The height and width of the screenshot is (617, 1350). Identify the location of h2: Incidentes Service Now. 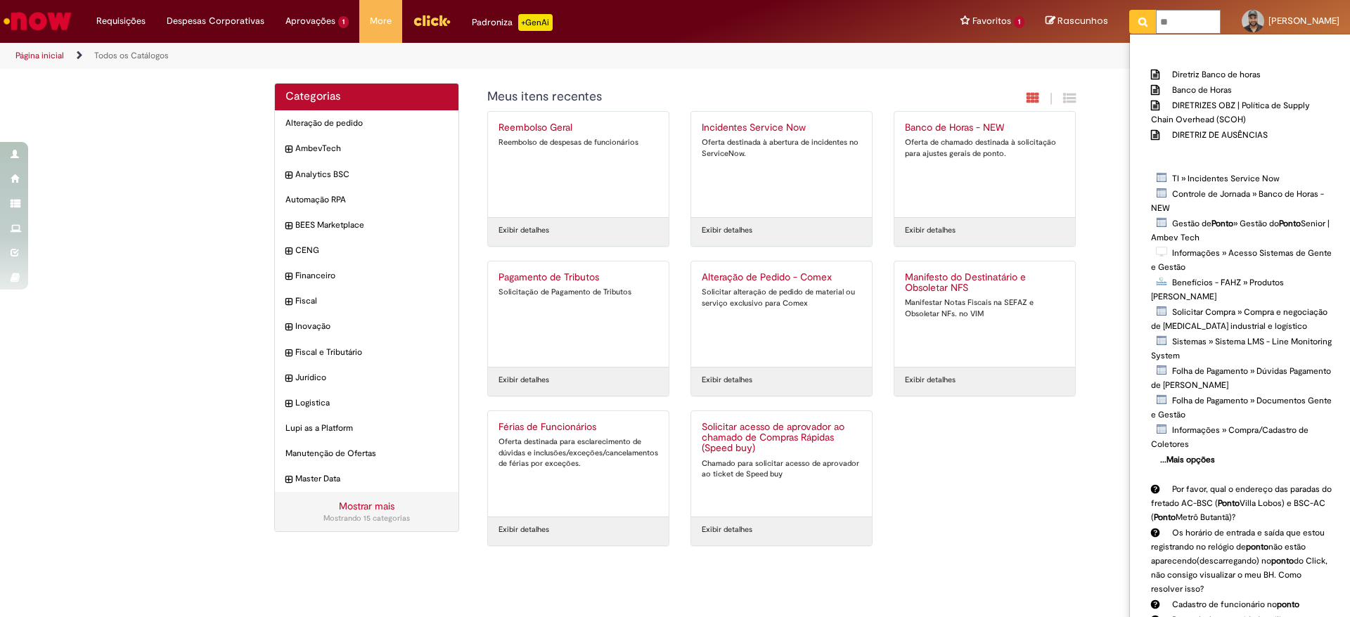
(781, 128).